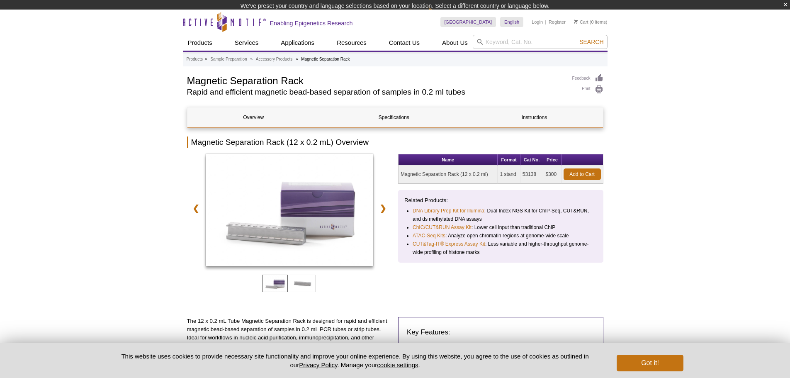 The width and height of the screenshot is (790, 378). I want to click on a: Print, so click(587, 90).